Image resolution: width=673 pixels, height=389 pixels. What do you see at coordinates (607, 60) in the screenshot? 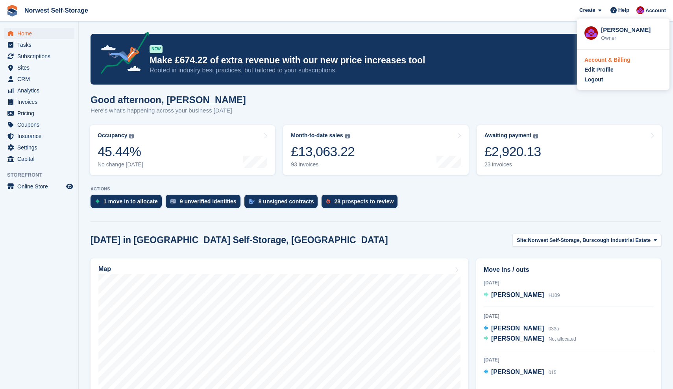
I see `div: Account & Billing` at bounding box center [607, 60].